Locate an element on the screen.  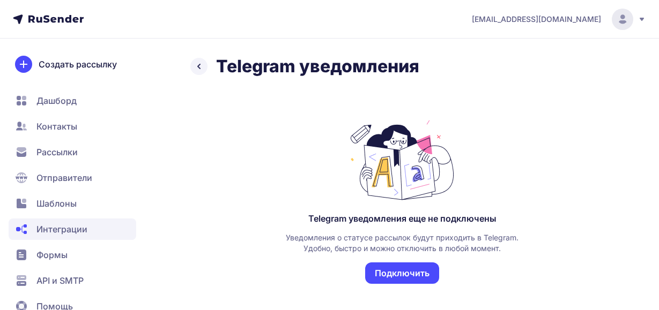
span: Создать рассылку is located at coordinates (78, 64).